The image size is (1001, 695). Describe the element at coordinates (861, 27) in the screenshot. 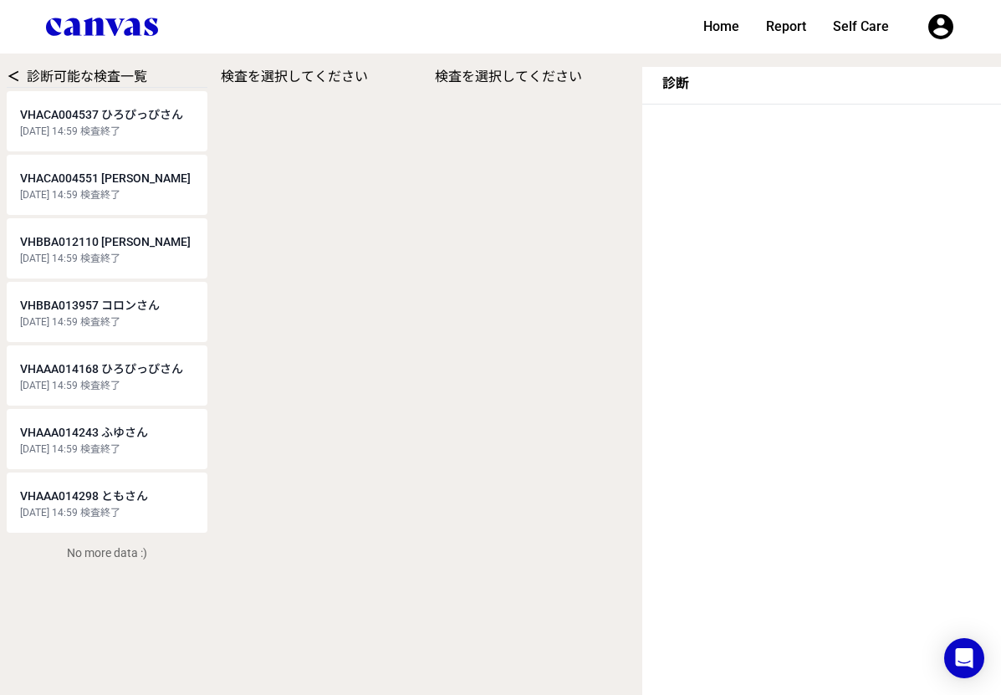

I see `a: Self Care` at that location.